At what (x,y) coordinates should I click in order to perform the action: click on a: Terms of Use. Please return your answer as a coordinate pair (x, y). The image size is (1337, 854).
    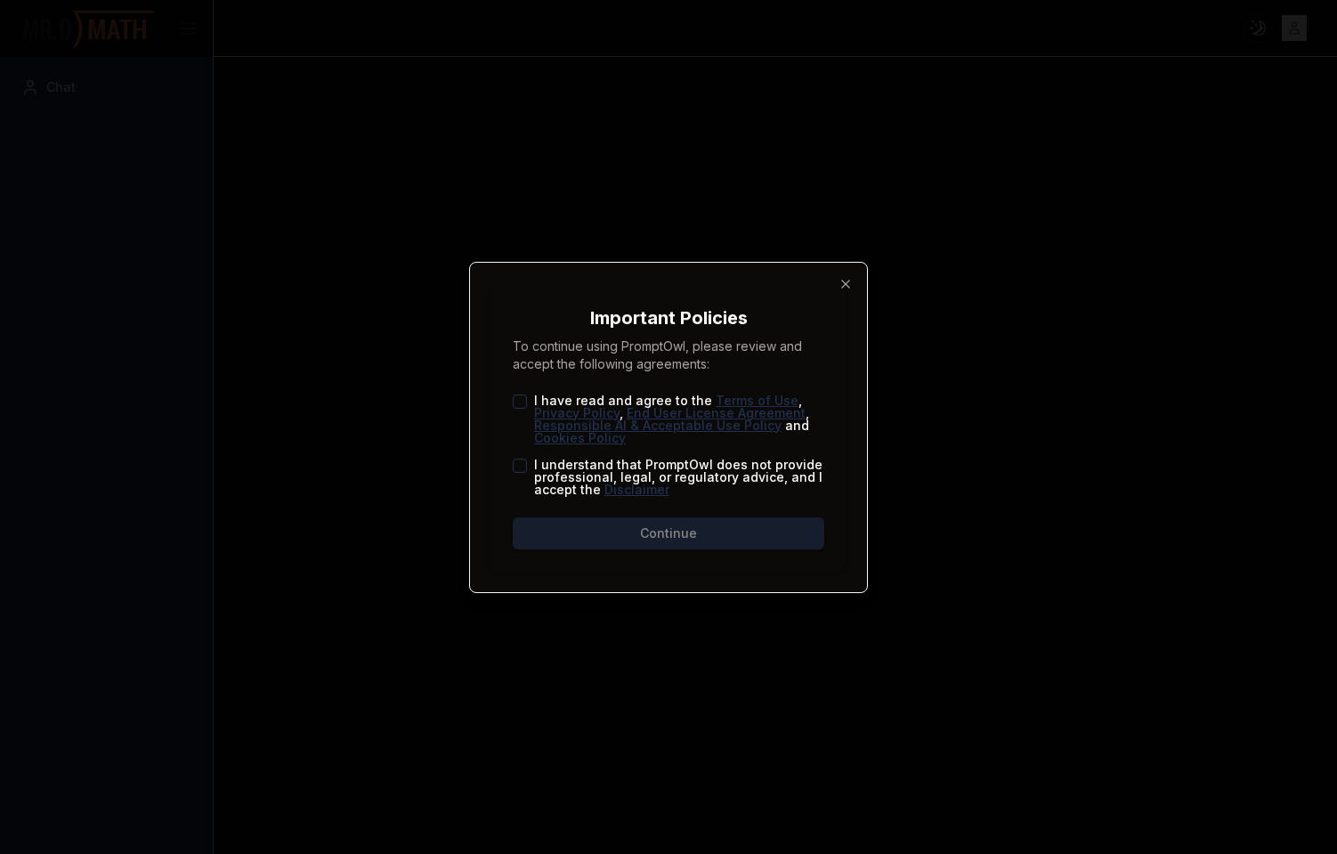
    Looking at the image, I should click on (757, 400).